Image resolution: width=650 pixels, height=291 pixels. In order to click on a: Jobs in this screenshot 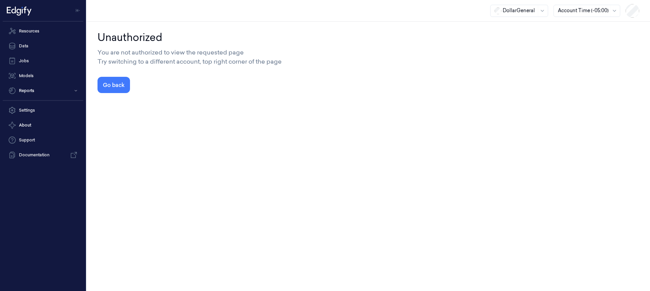, I will do `click(43, 61)`.